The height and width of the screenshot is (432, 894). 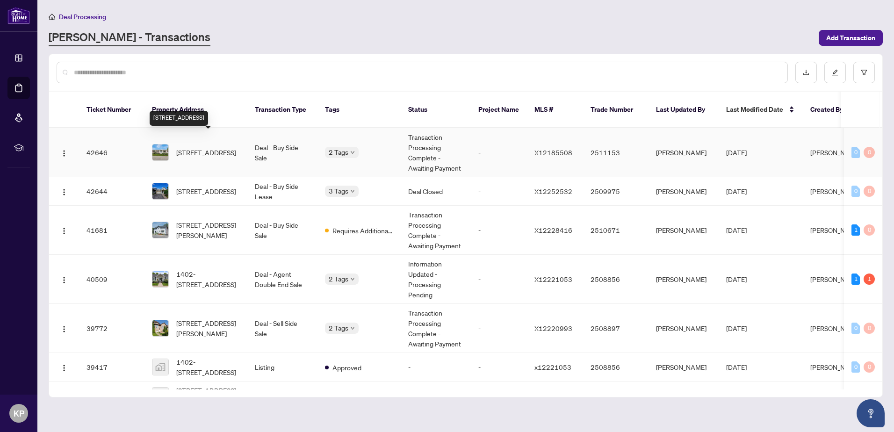 I want to click on span: filter, so click(x=865, y=73).